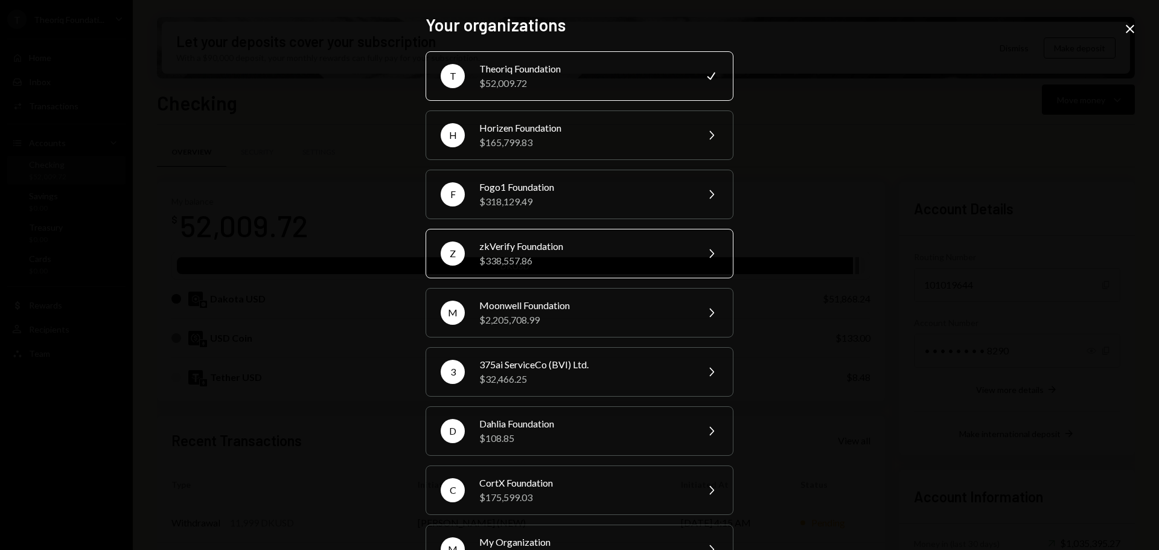 The height and width of the screenshot is (550, 1159). What do you see at coordinates (580, 25) in the screenshot?
I see `h2: Your organizations` at bounding box center [580, 25].